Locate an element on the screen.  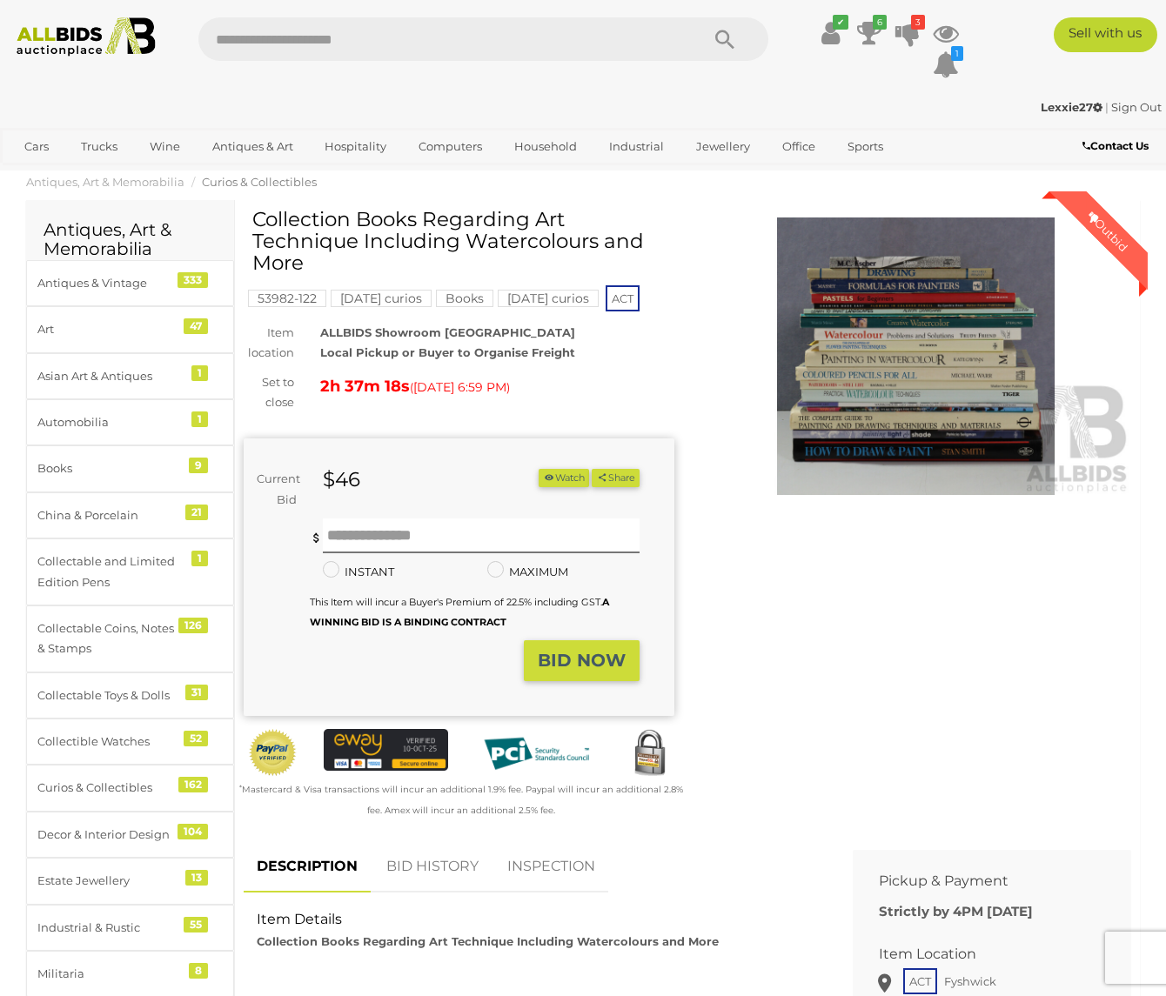
i: 1 is located at coordinates (957, 53).